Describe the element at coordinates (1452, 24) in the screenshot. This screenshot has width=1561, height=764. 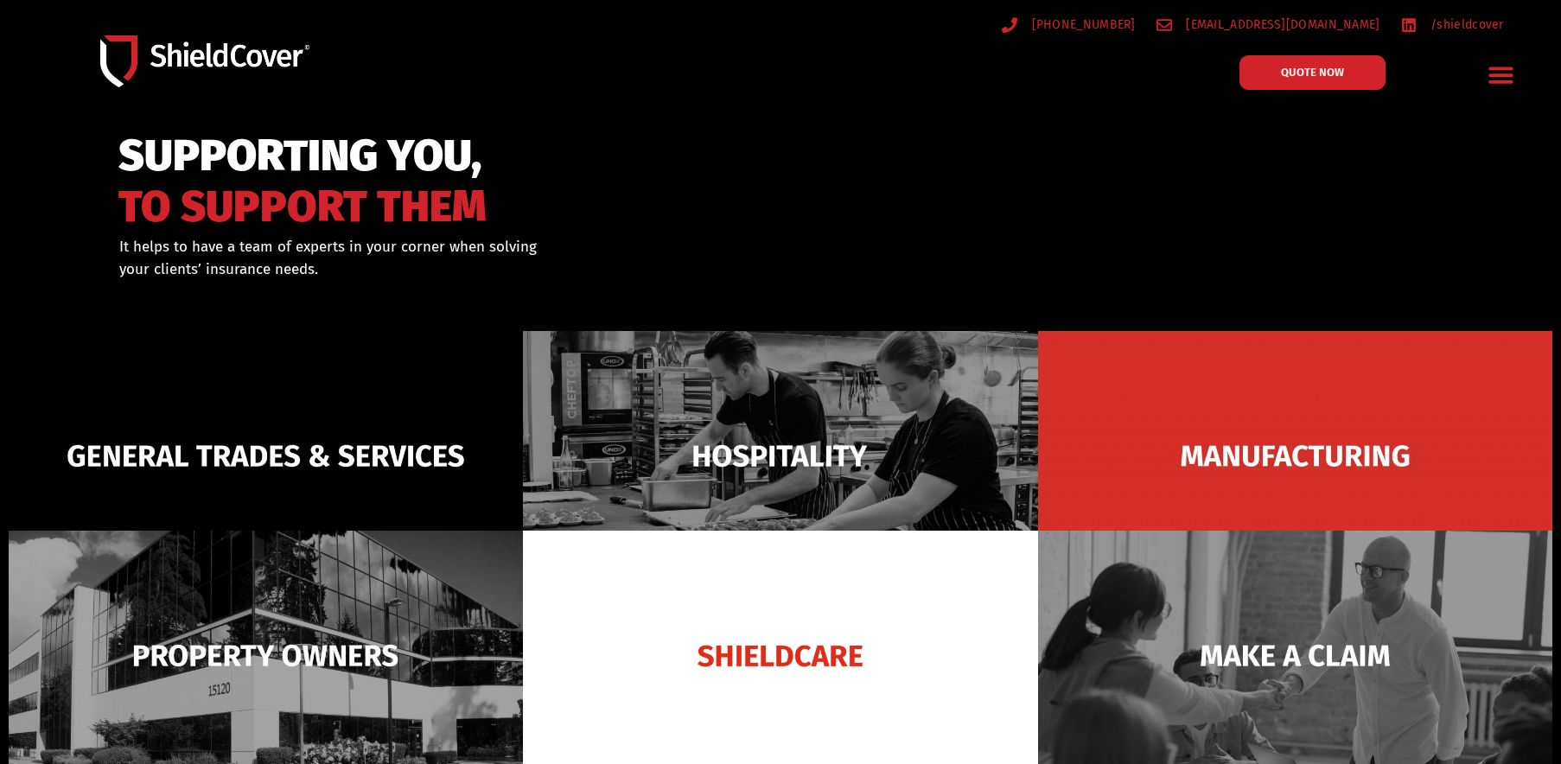
I see `a: /shieldcover` at that location.